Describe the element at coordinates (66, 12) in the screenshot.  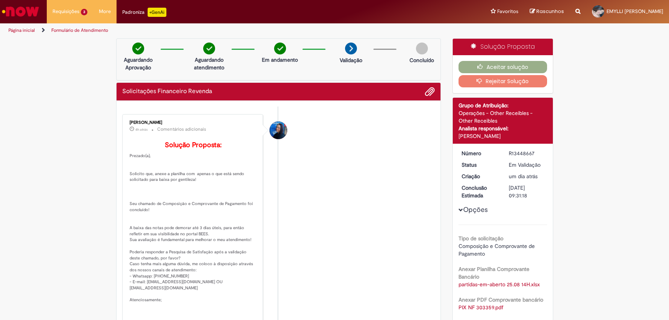
I see `span: Requisições` at that location.